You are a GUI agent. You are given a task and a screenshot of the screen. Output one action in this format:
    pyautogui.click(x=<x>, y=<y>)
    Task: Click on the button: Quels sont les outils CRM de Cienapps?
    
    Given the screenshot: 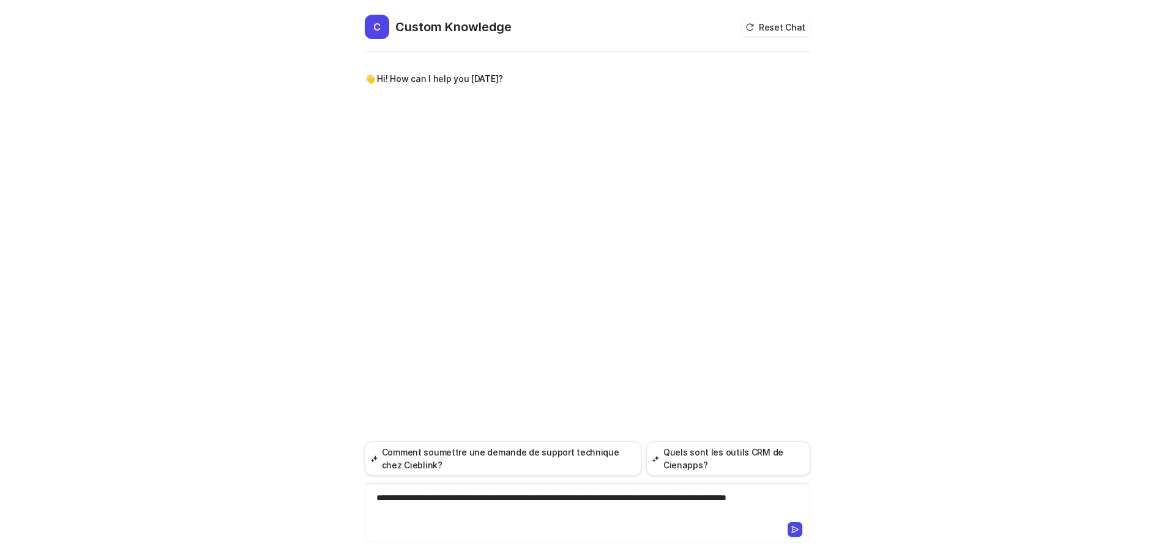 What is the action you would take?
    pyautogui.click(x=728, y=459)
    